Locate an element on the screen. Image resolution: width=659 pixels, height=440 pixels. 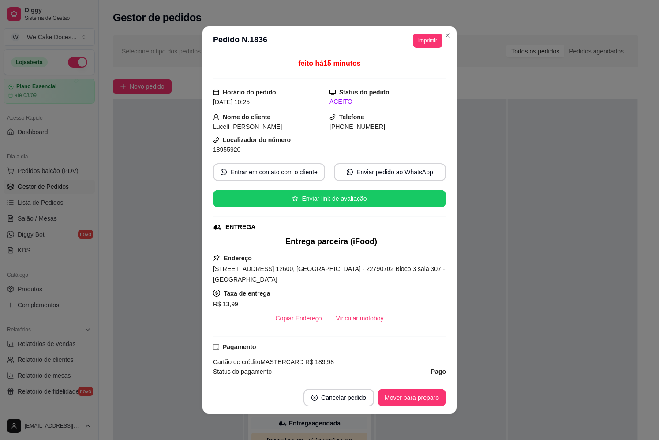
span: close-circle is located at coordinates (315, 398).